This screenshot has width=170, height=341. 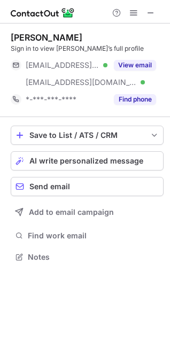 I want to click on button: save-profile-one-click, so click(x=87, y=135).